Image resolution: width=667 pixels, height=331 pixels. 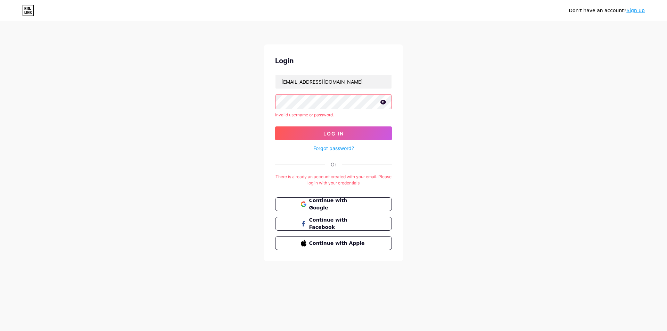 What do you see at coordinates (333, 61) in the screenshot?
I see `div: Login` at bounding box center [333, 61].